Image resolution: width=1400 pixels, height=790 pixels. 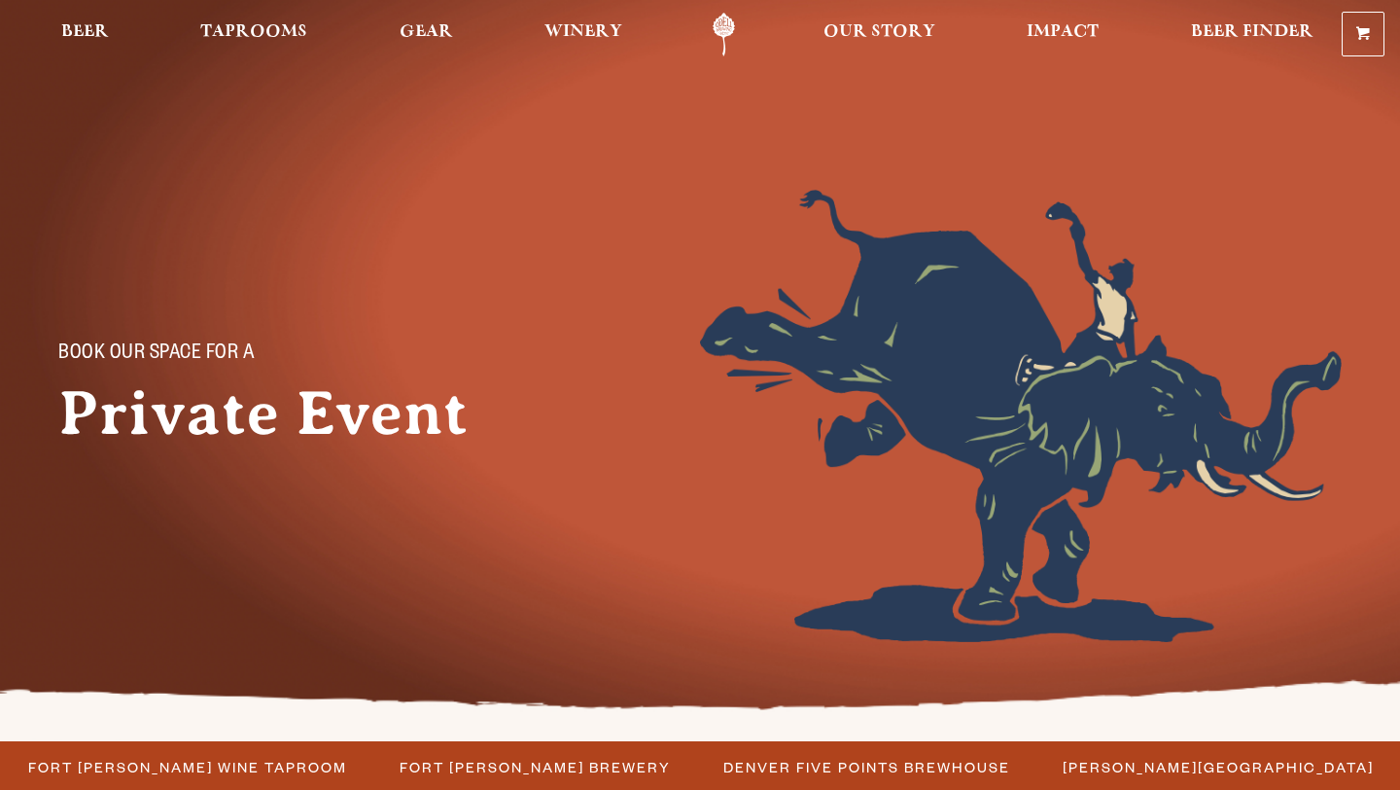 I want to click on a: Our Story, so click(x=879, y=34).